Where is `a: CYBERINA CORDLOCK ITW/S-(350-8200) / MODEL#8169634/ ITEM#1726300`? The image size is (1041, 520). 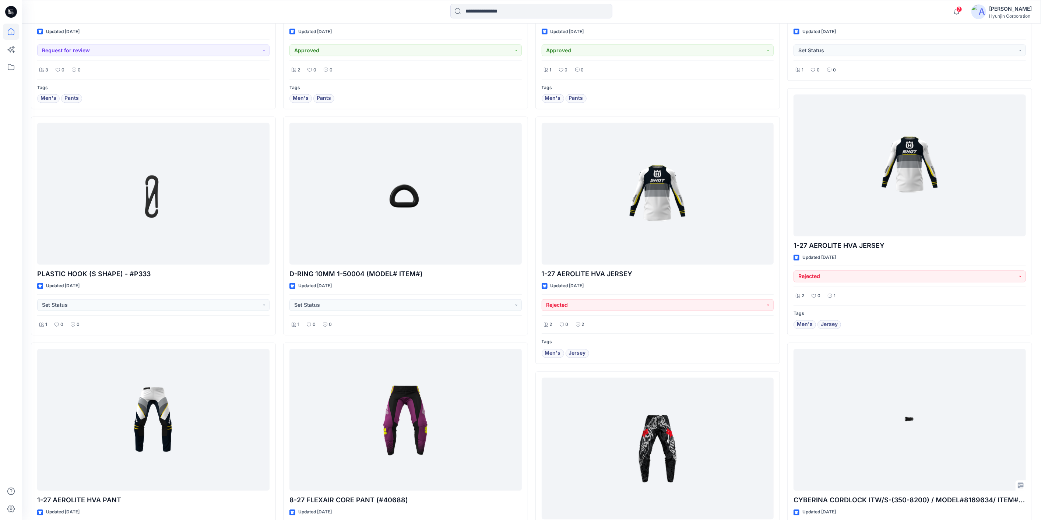 a: CYBERINA CORDLOCK ITW/S-(350-8200) / MODEL#8169634/ ITEM#1726300 is located at coordinates (910, 420).